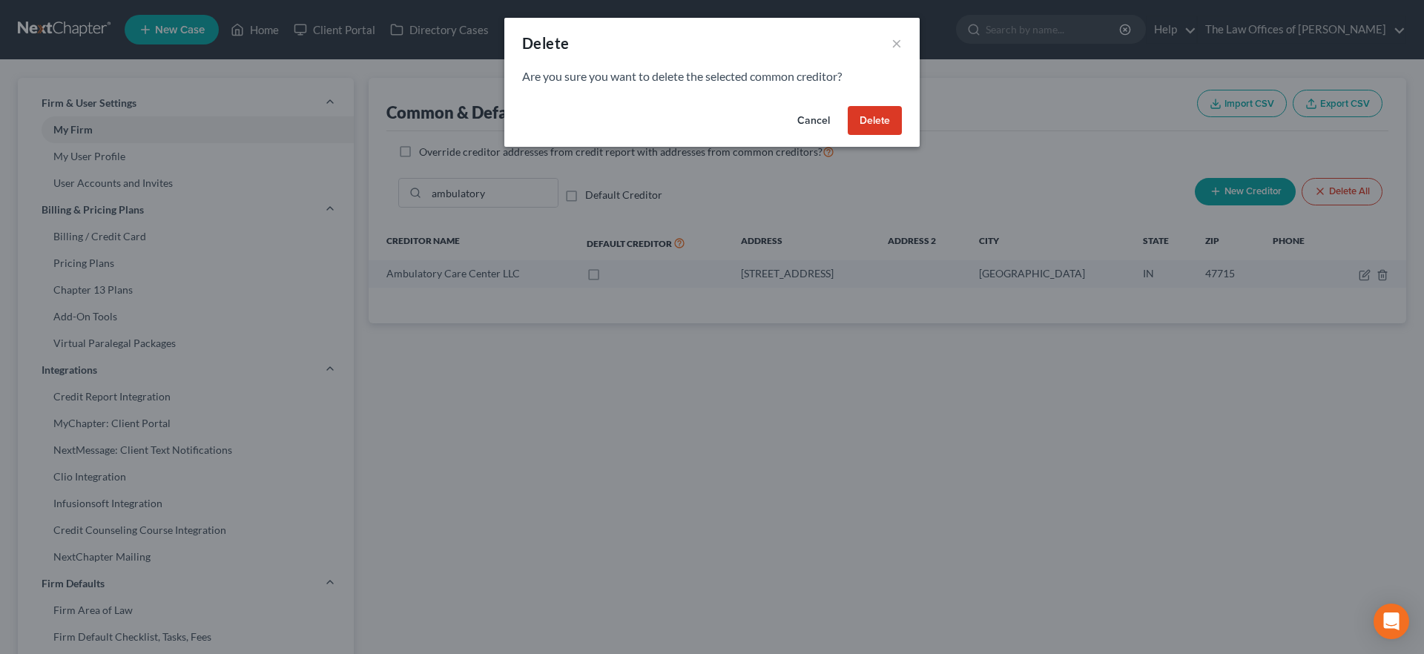 This screenshot has width=1424, height=654. Describe the element at coordinates (712, 76) in the screenshot. I see `p: Are you sure you want to delete the selected common creditor?` at that location.